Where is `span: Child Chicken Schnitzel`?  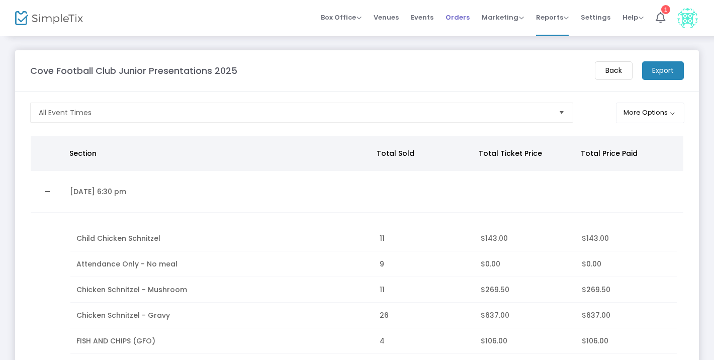
span: Child Chicken Schnitzel is located at coordinates (118, 238).